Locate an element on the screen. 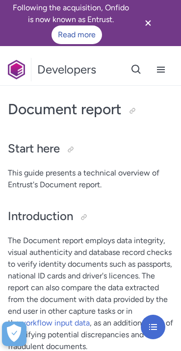  a: workflow input data is located at coordinates (54, 323).